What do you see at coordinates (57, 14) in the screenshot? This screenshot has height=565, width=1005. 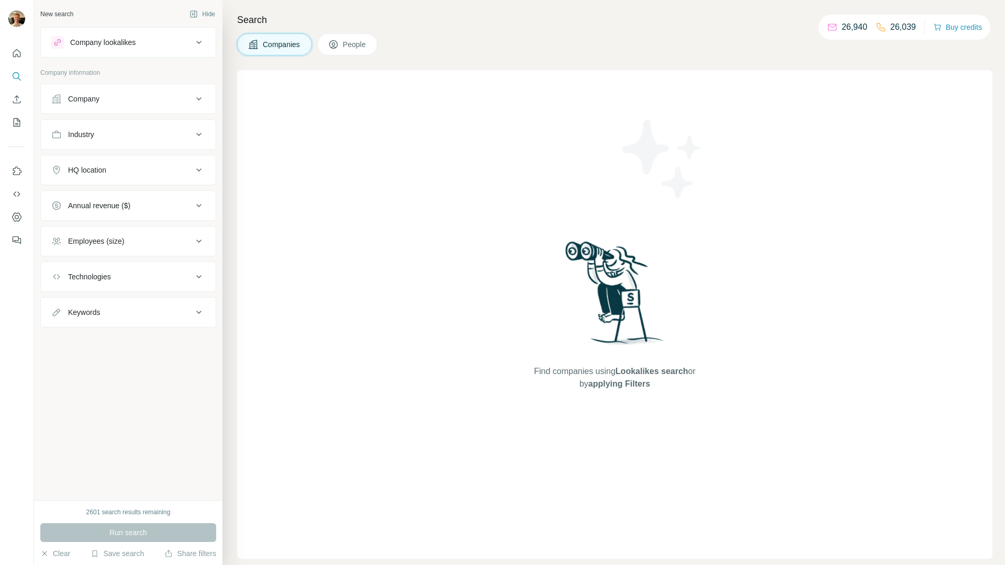 I see `div: New search` at bounding box center [57, 14].